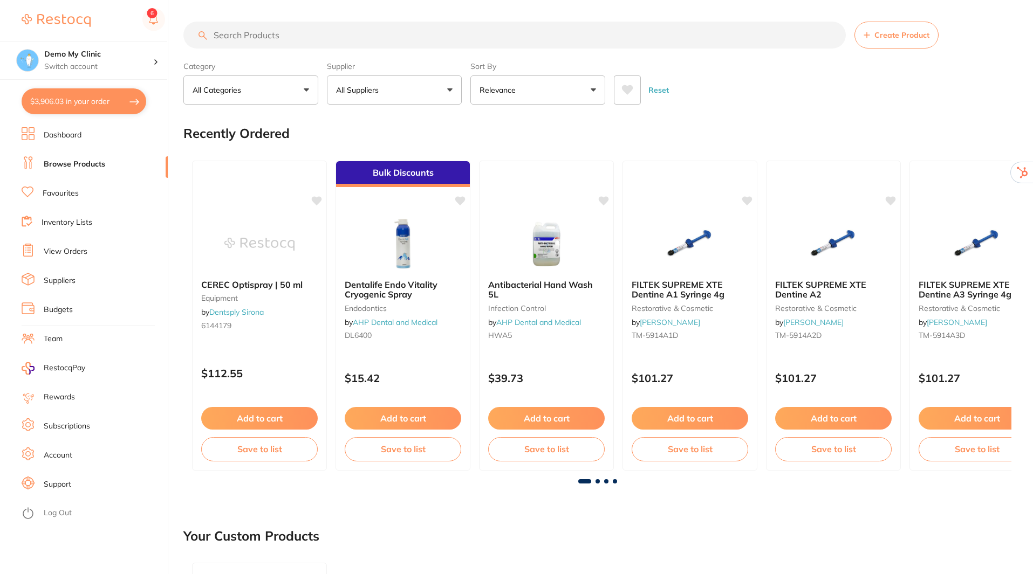  I want to click on img: Demo My Clinic, so click(27, 60).